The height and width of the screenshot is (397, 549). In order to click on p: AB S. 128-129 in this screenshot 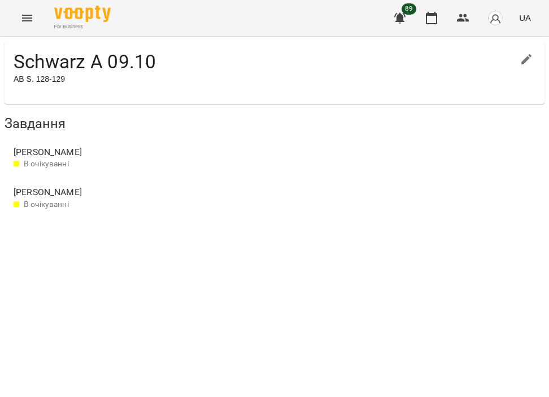, I will do `click(274, 79)`.